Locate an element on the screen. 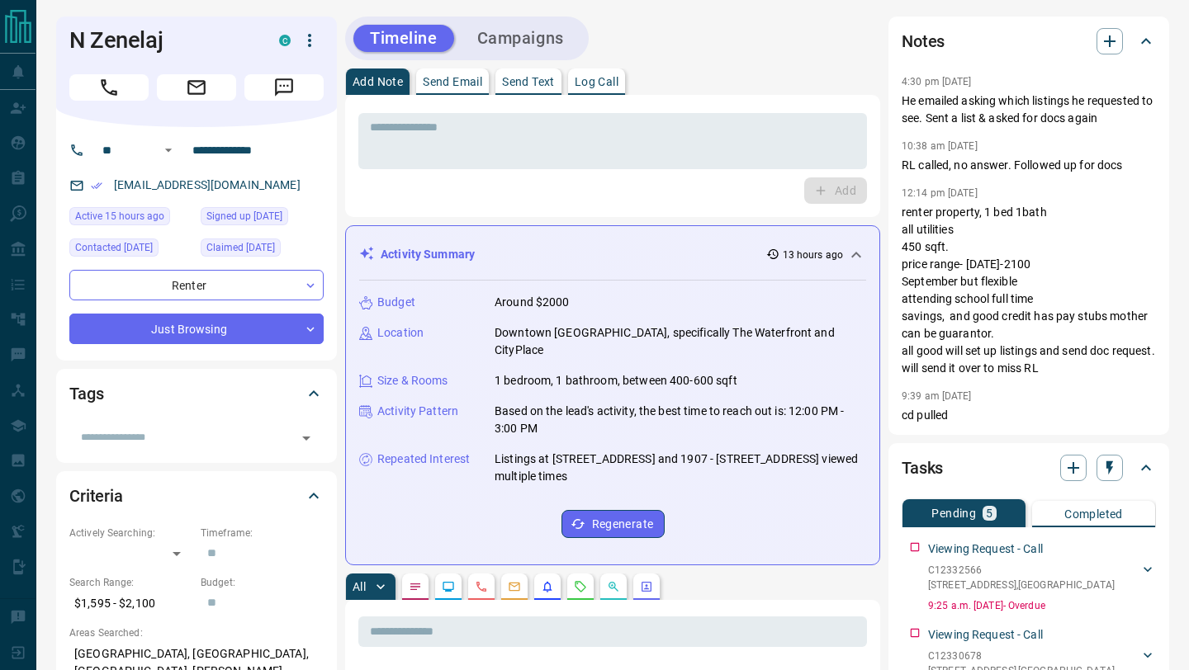 The height and width of the screenshot is (670, 1189). svg: Opportunities is located at coordinates (613, 587).